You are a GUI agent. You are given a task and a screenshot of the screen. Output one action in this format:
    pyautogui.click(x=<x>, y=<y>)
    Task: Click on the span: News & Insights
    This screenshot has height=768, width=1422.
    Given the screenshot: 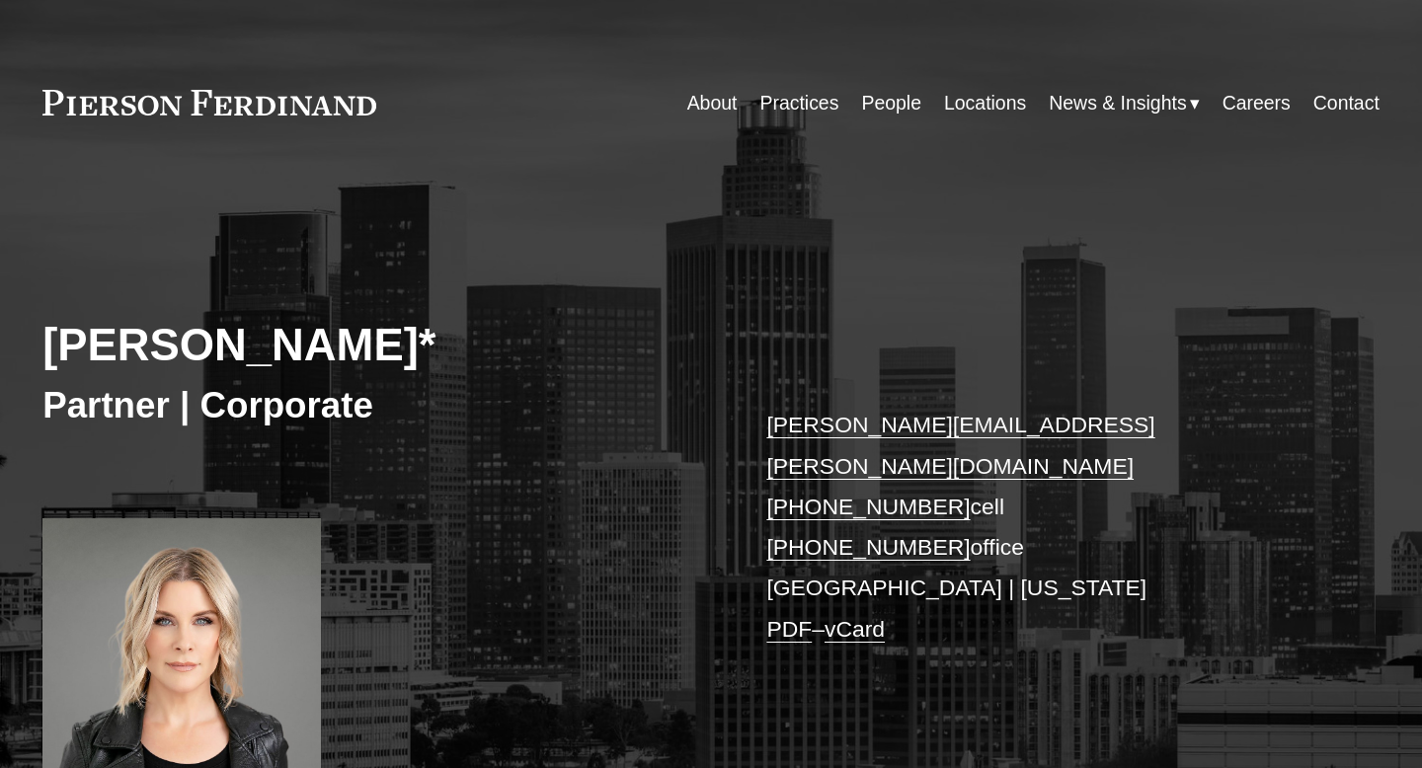 What is the action you would take?
    pyautogui.click(x=1117, y=103)
    